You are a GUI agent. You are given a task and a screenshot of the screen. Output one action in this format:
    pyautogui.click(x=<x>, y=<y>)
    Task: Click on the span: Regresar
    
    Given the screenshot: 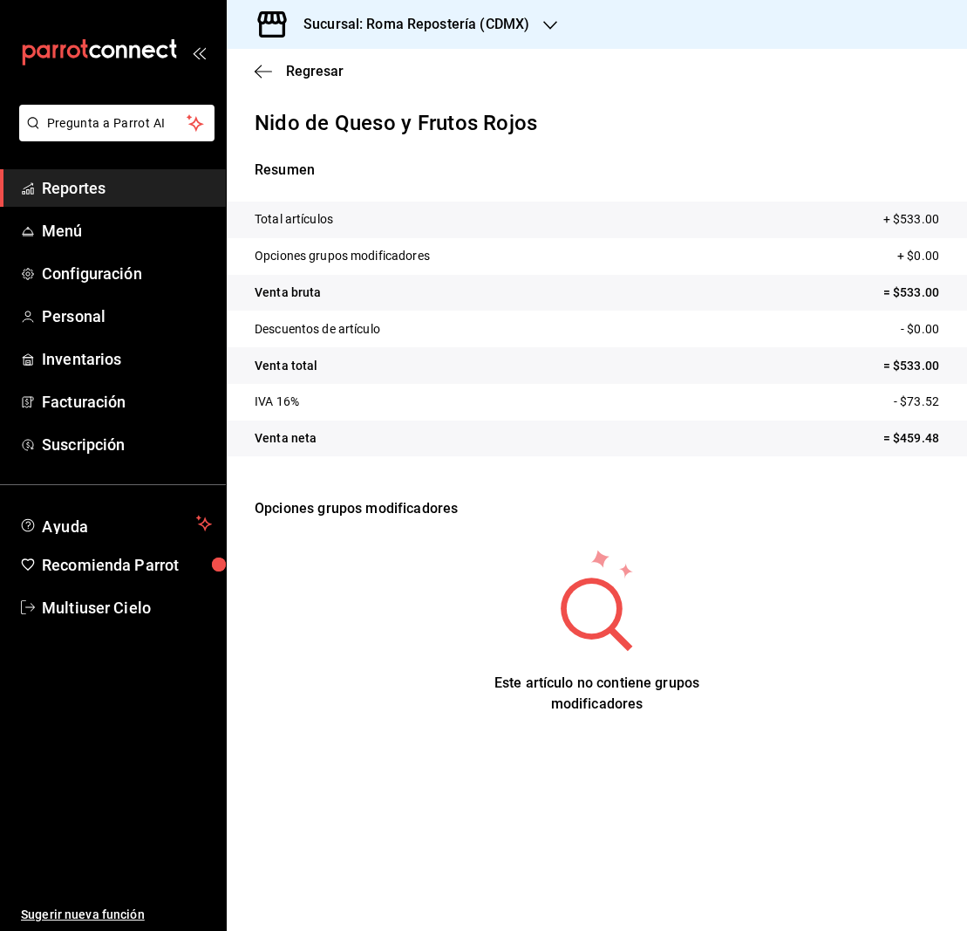 What is the action you would take?
    pyautogui.click(x=315, y=71)
    